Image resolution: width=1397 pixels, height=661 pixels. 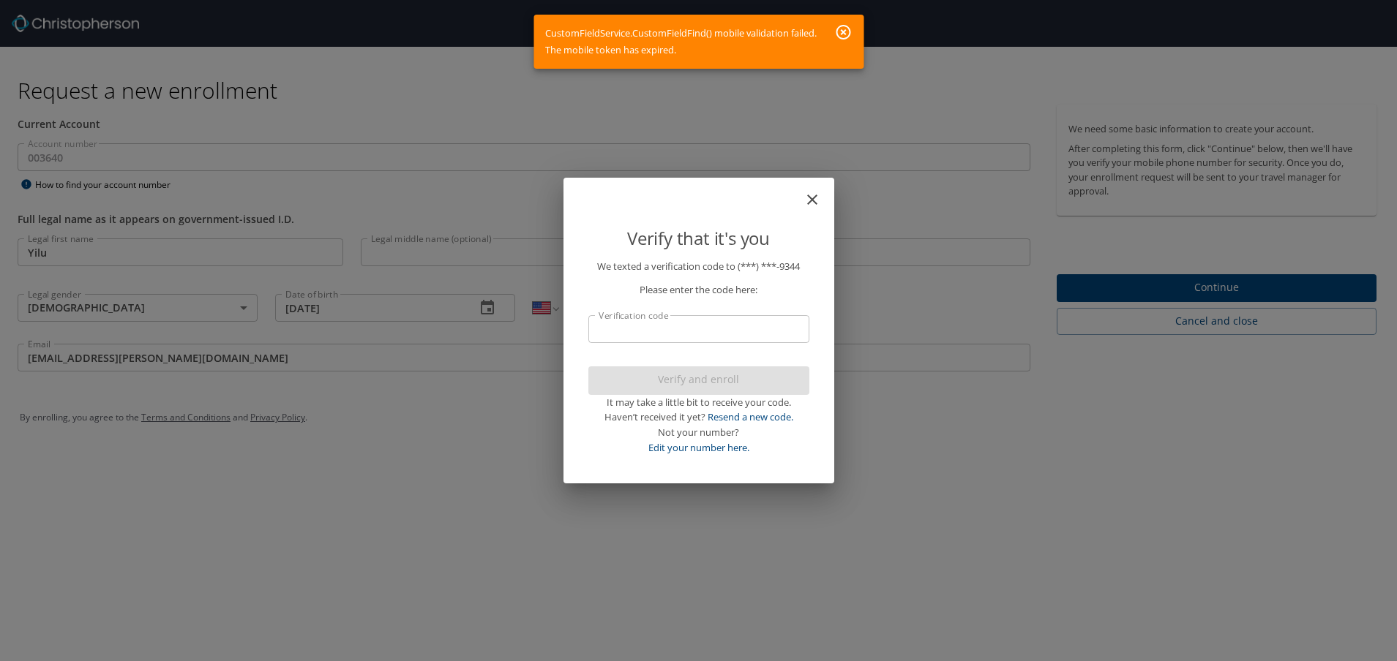 What do you see at coordinates (699, 432) in the screenshot?
I see `div: Not your number?` at bounding box center [699, 432].